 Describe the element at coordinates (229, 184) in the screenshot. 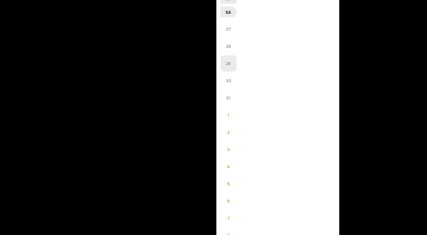

I see `li: 5` at that location.